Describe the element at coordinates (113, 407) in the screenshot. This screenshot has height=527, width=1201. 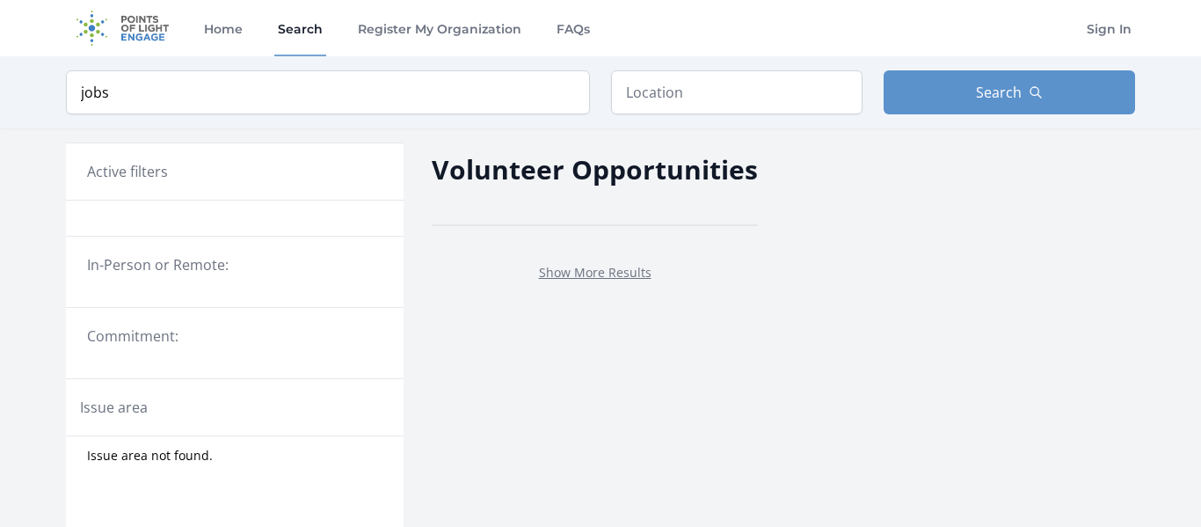
I see `legend: Issue area` at that location.